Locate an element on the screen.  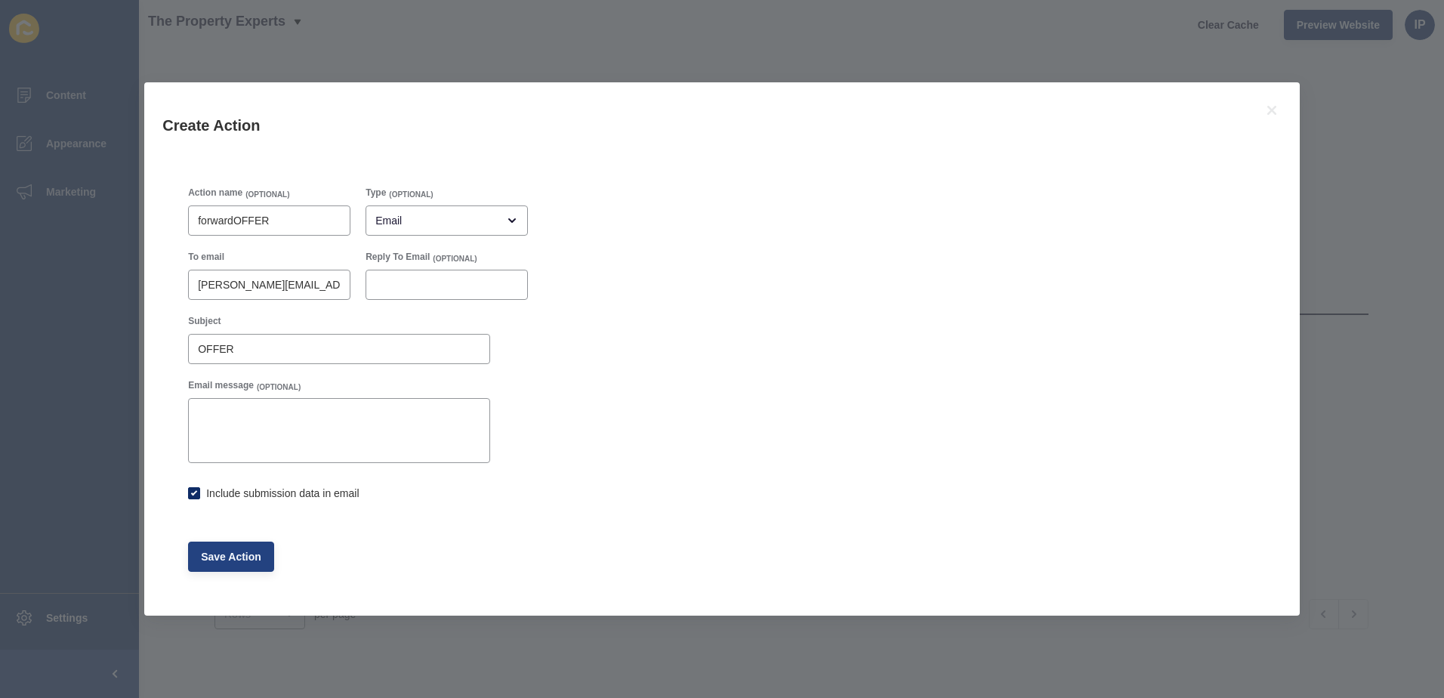
span: Save Action is located at coordinates (231, 557).